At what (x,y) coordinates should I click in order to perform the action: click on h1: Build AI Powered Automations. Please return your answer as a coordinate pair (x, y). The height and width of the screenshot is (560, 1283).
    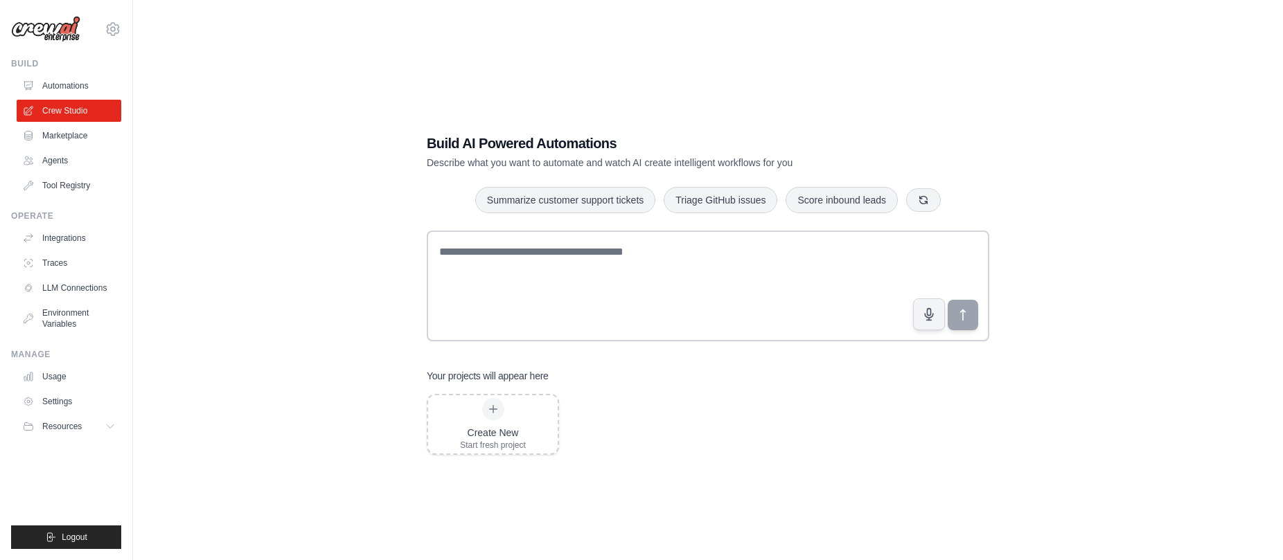
    Looking at the image, I should click on (659, 143).